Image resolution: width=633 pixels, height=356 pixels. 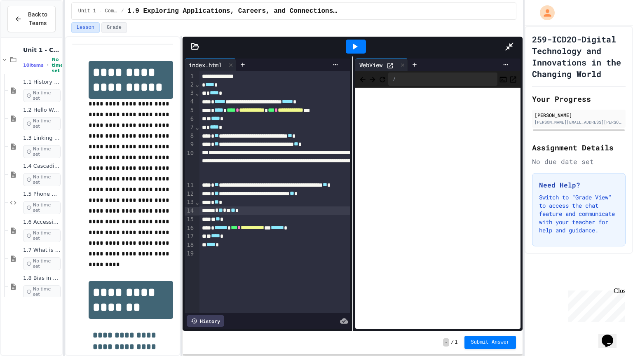 What do you see at coordinates (85, 28) in the screenshot?
I see `button: Lesson` at bounding box center [85, 28].